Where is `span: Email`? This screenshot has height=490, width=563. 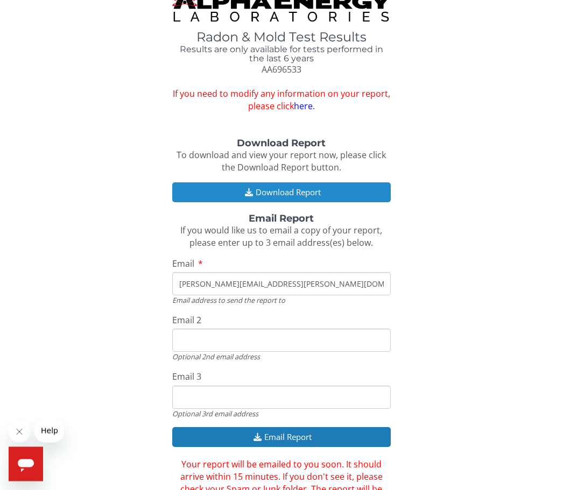 span: Email is located at coordinates (183, 264).